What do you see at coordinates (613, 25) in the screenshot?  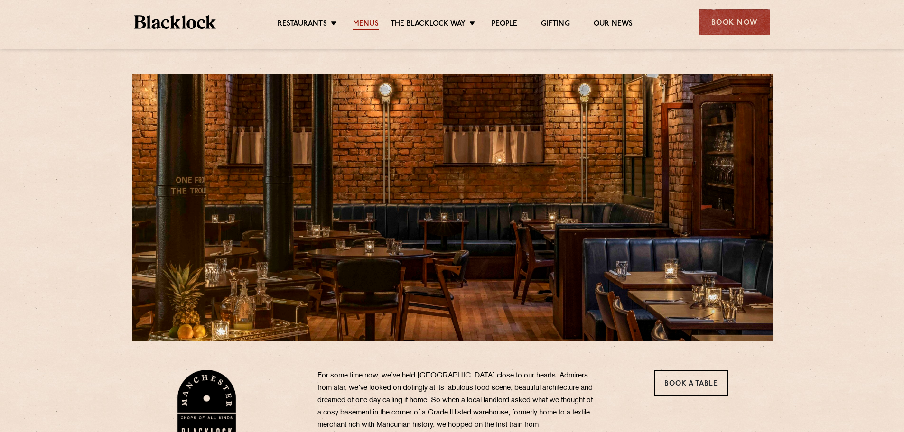 I see `a: Our News` at bounding box center [613, 25].